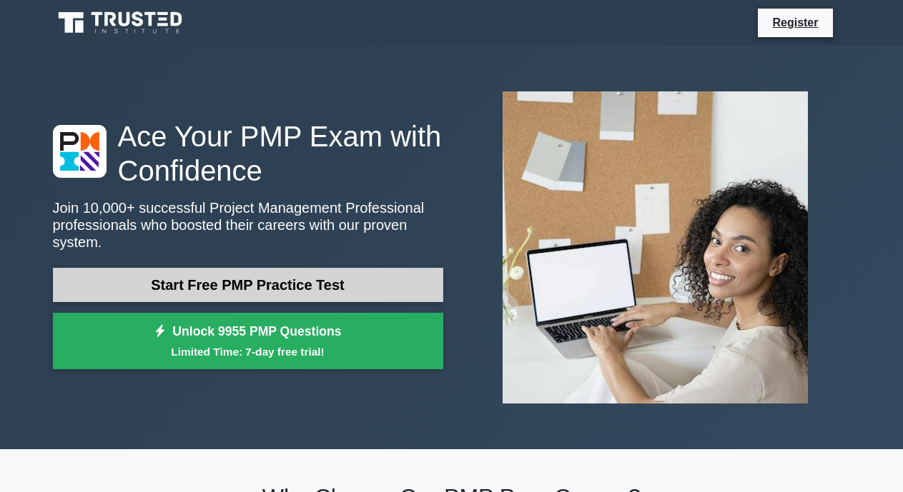  Describe the element at coordinates (248, 154) in the screenshot. I see `h1: Ace Your PMP Exam with Confidence` at that location.